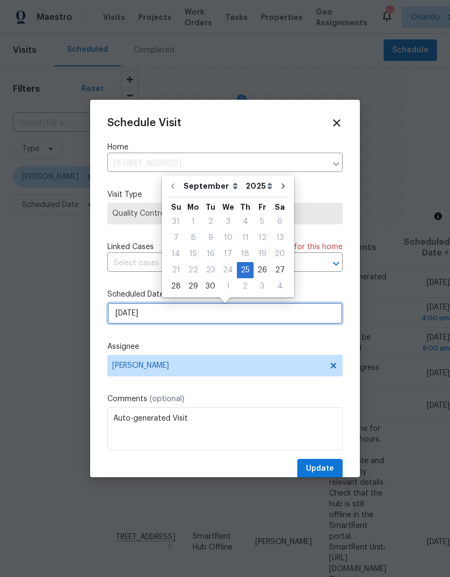 Image resolution: width=450 pixels, height=577 pixels. I want to click on input: M/D/YYYY, so click(225, 313).